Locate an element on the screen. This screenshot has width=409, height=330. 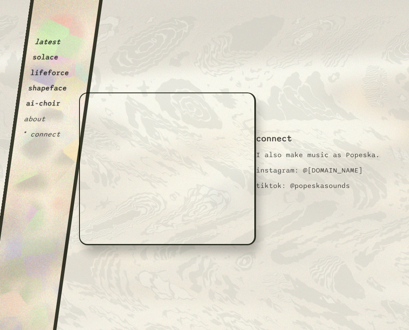
p: I also make music as Popeska. is located at coordinates (318, 155).